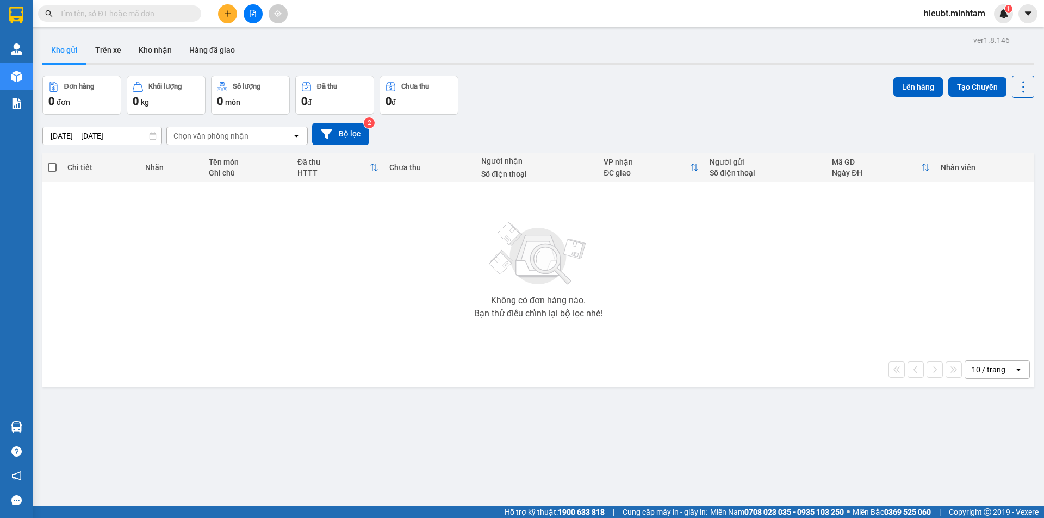  What do you see at coordinates (665, 512) in the screenshot?
I see `span: Cung cấp máy in - giấy in:` at bounding box center [665, 512].